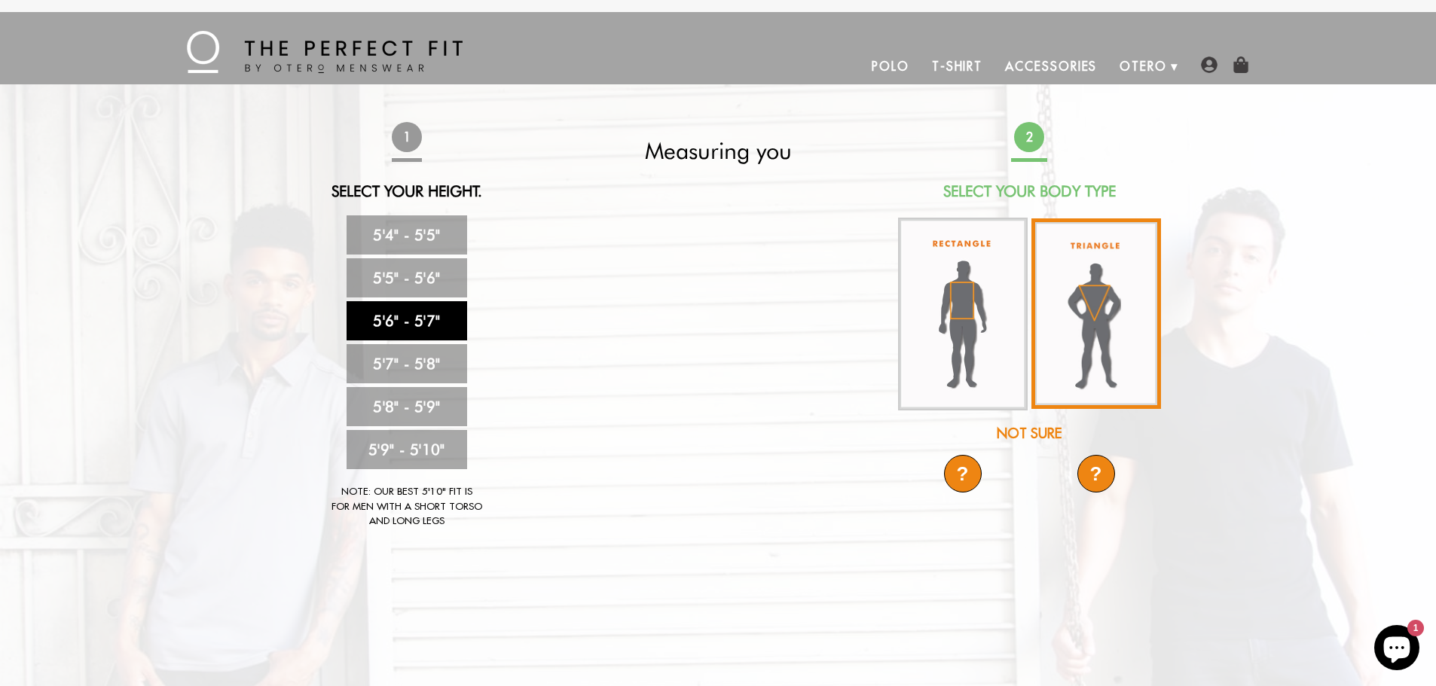  I want to click on a: Otero, so click(1143, 66).